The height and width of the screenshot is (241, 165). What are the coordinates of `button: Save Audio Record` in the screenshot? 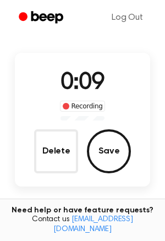 It's located at (109, 151).